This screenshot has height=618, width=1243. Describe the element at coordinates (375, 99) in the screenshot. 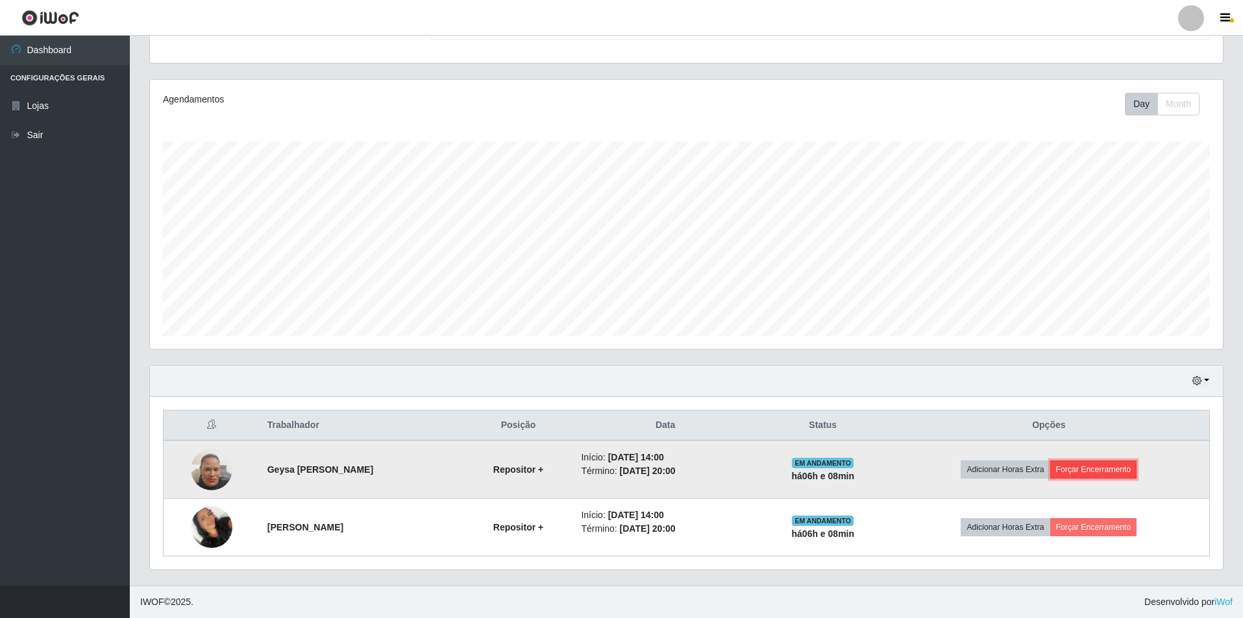

I see `div: Agendamentos` at that location.